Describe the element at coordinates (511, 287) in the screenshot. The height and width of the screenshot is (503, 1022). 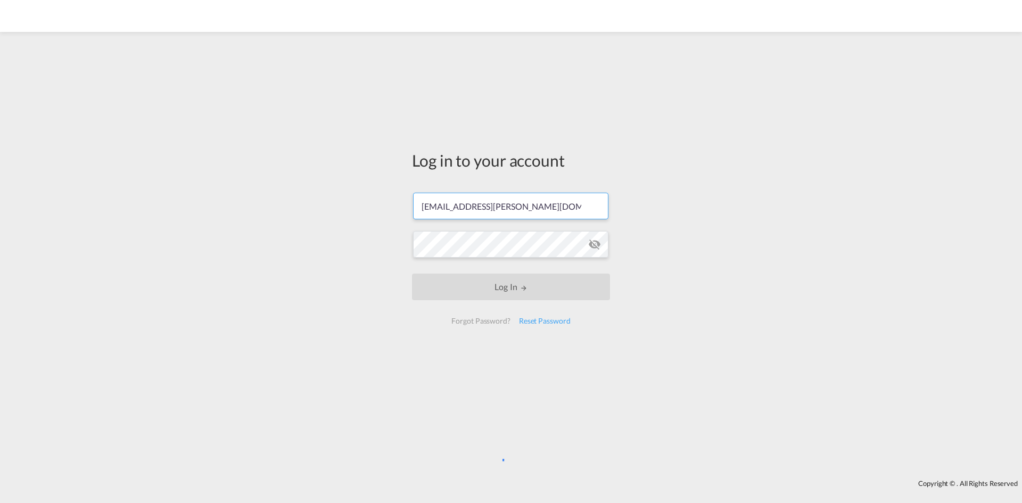
I see `button: LOGIN` at that location.